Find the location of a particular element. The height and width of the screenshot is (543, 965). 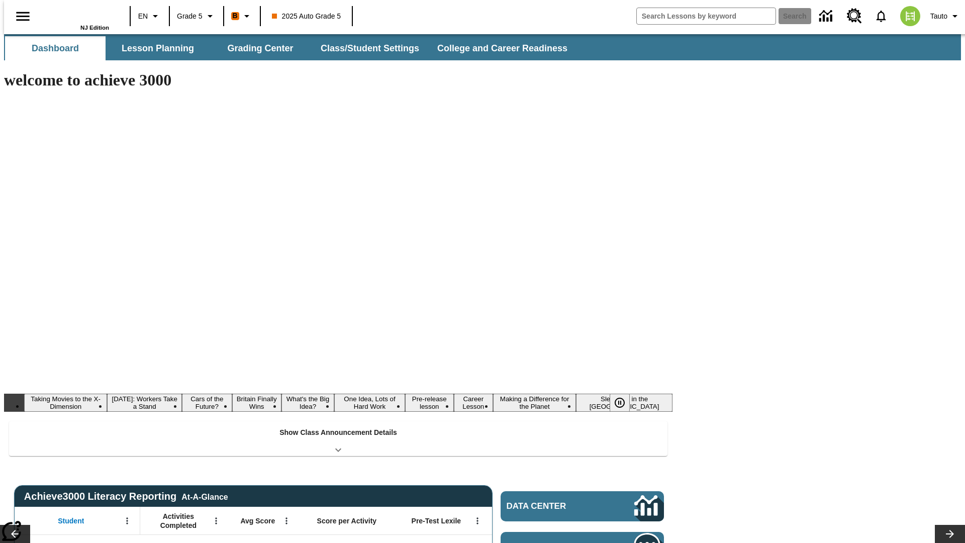

a: Resource Center, Will open in new tab is located at coordinates (855, 16).